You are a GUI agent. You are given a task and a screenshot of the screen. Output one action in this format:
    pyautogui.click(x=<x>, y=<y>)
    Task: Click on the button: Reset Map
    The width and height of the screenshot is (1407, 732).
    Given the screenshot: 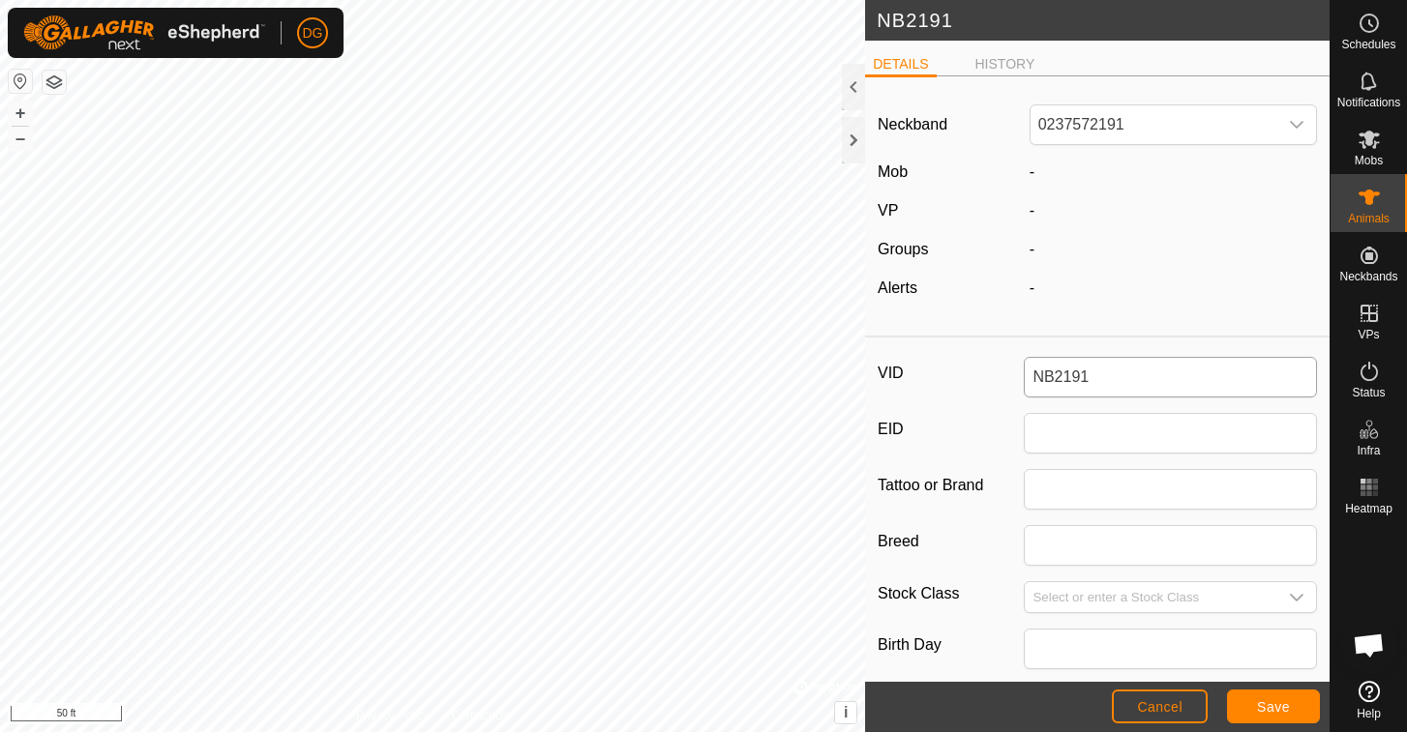 What is the action you would take?
    pyautogui.click(x=20, y=81)
    